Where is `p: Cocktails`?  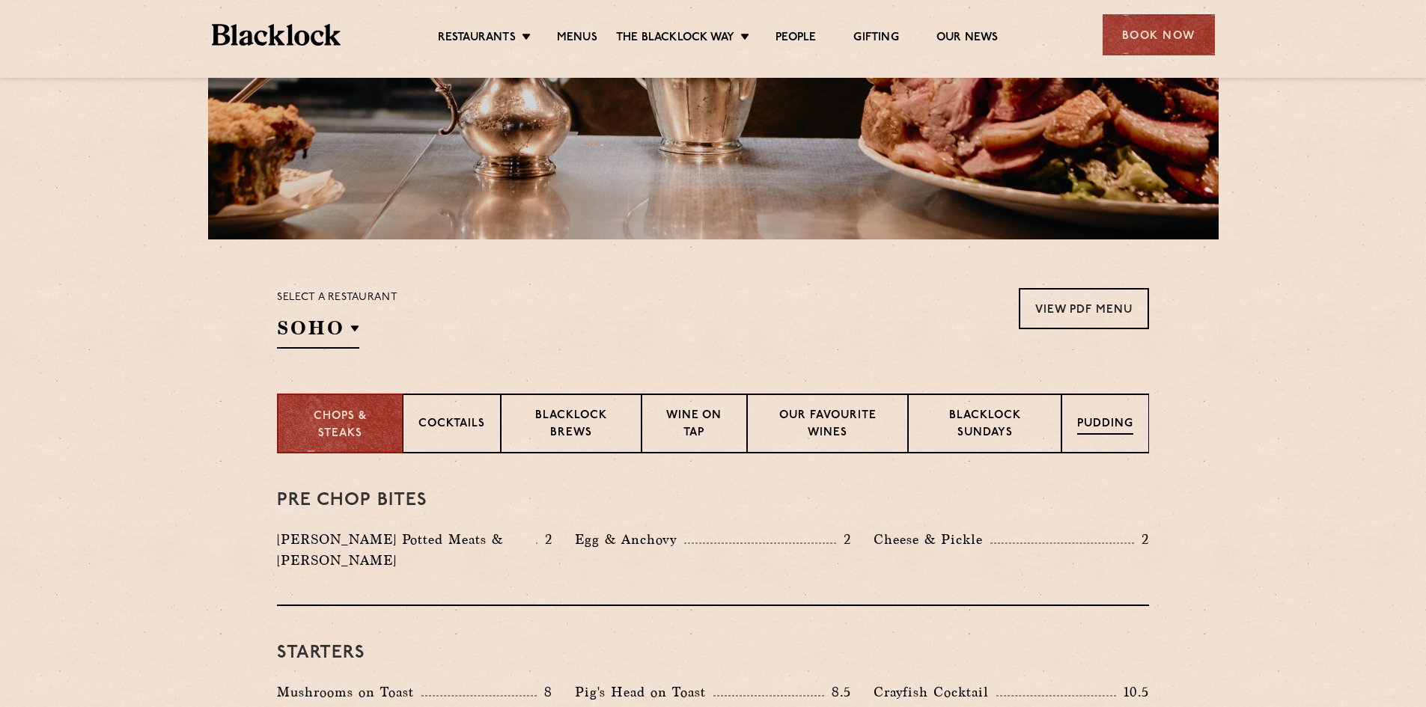
p: Cocktails is located at coordinates (451, 425).